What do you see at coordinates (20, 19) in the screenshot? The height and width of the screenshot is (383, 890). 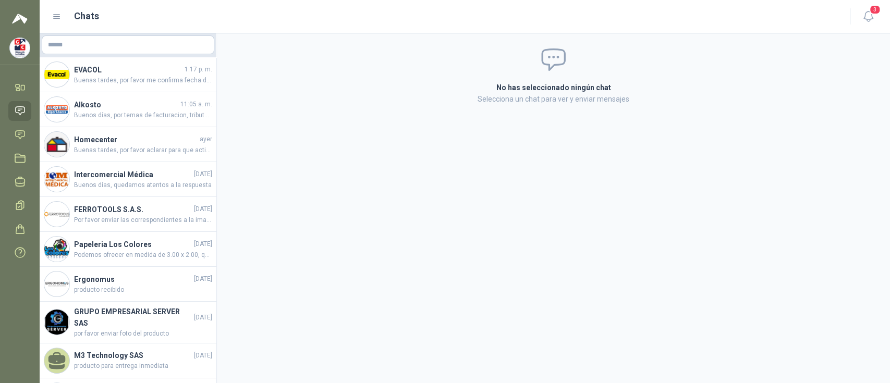 I see `img: Logo peakr` at bounding box center [20, 19].